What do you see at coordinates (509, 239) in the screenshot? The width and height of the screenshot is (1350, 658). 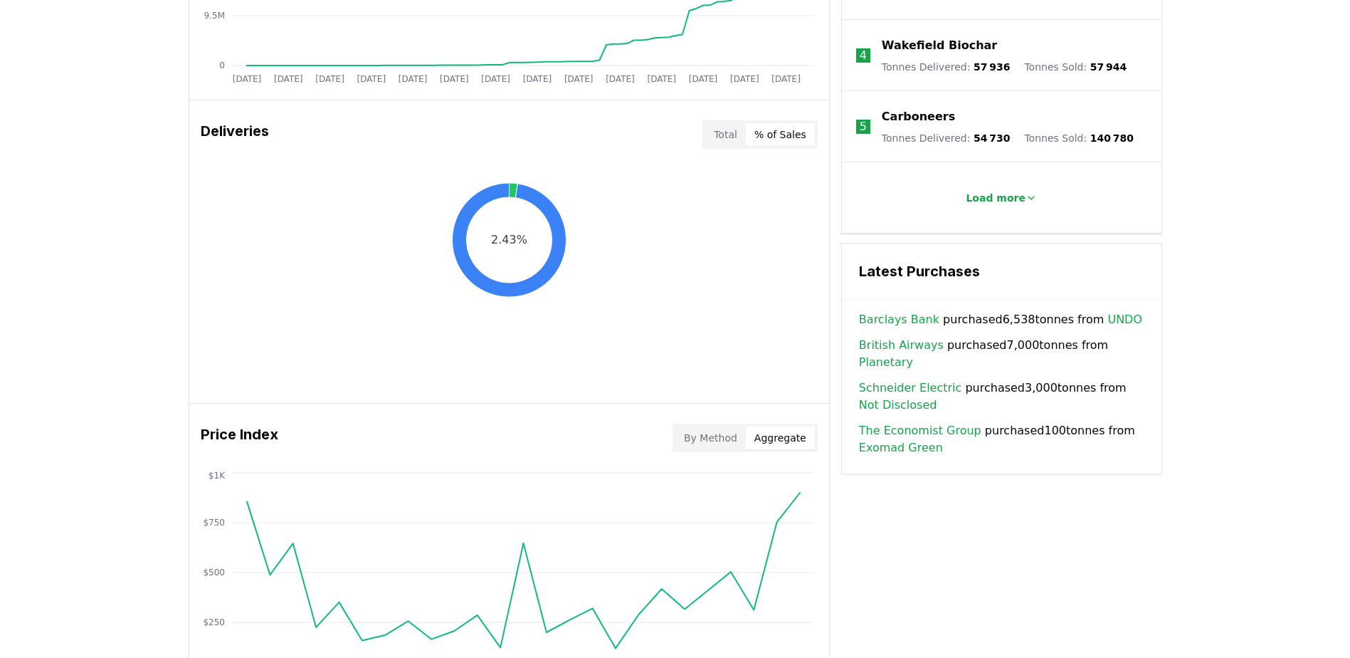 I see `text: 2.43%` at bounding box center [509, 239].